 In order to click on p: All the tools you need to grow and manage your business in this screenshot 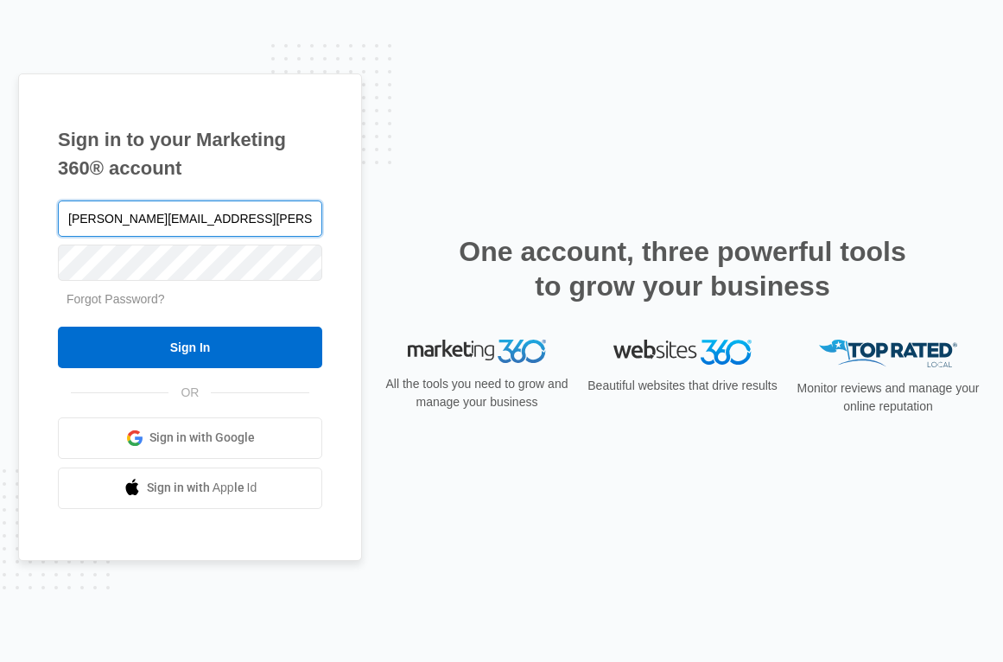, I will do `click(477, 393)`.